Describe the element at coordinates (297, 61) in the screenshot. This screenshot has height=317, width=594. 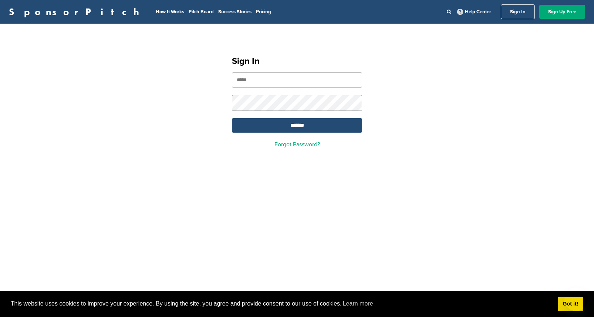
I see `h1: Sign In` at that location.